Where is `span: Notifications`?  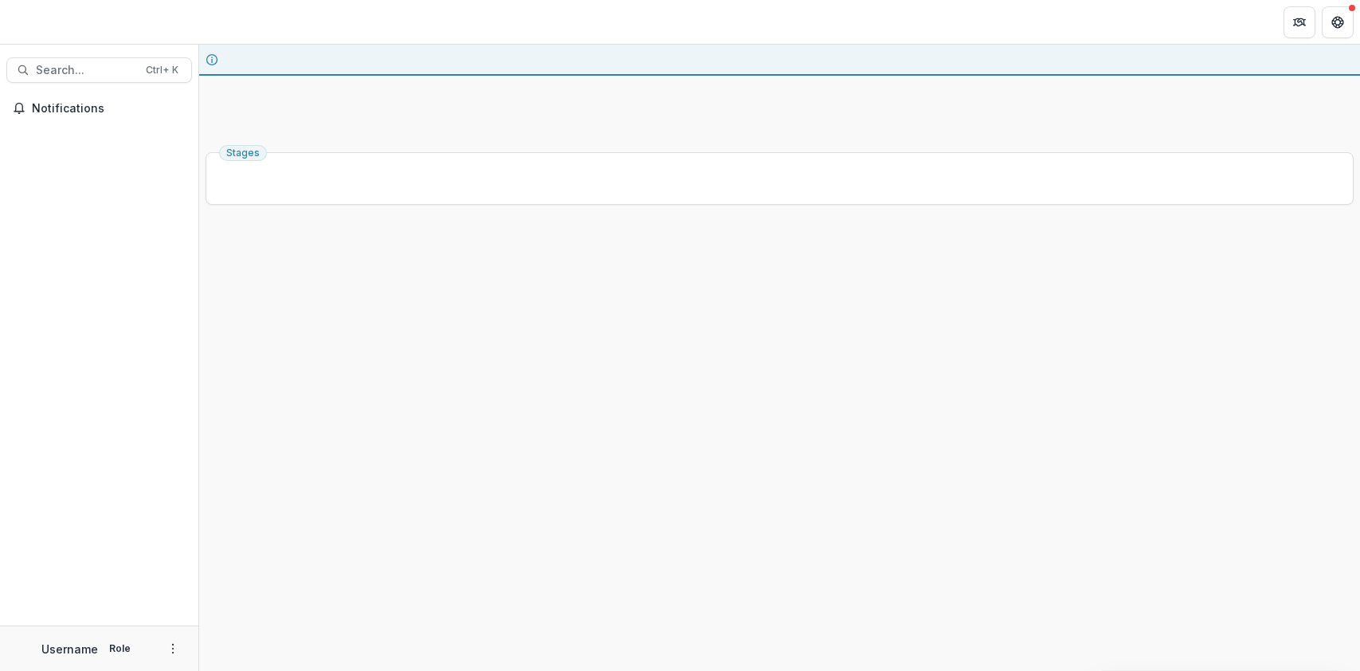 span: Notifications is located at coordinates (108, 108).